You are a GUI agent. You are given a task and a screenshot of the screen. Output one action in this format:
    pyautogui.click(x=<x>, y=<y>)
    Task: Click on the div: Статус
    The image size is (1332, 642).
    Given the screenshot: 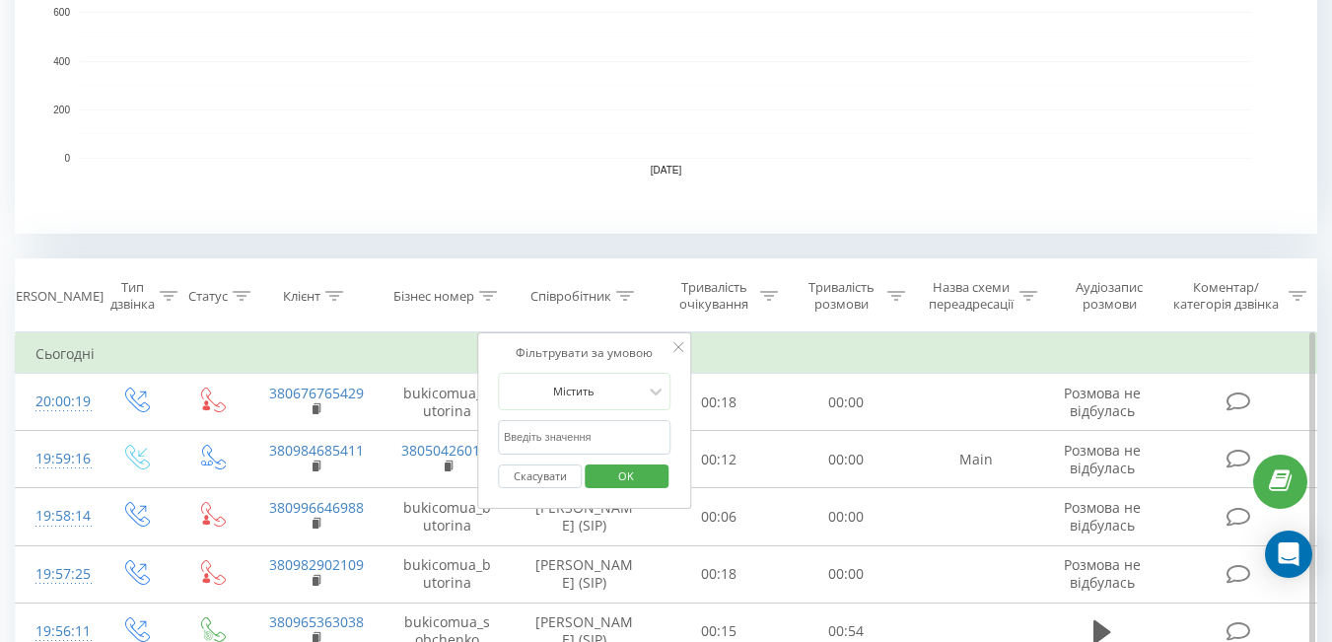 What is the action you would take?
    pyautogui.click(x=208, y=296)
    